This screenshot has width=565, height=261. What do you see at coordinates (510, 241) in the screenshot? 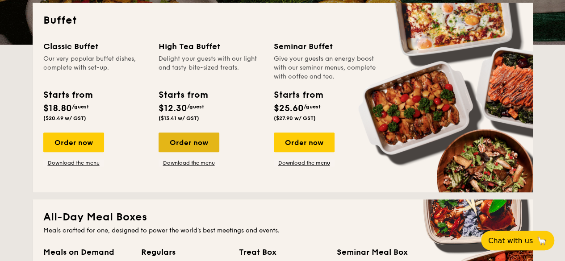
I see `span: Chat with us` at bounding box center [510, 241].